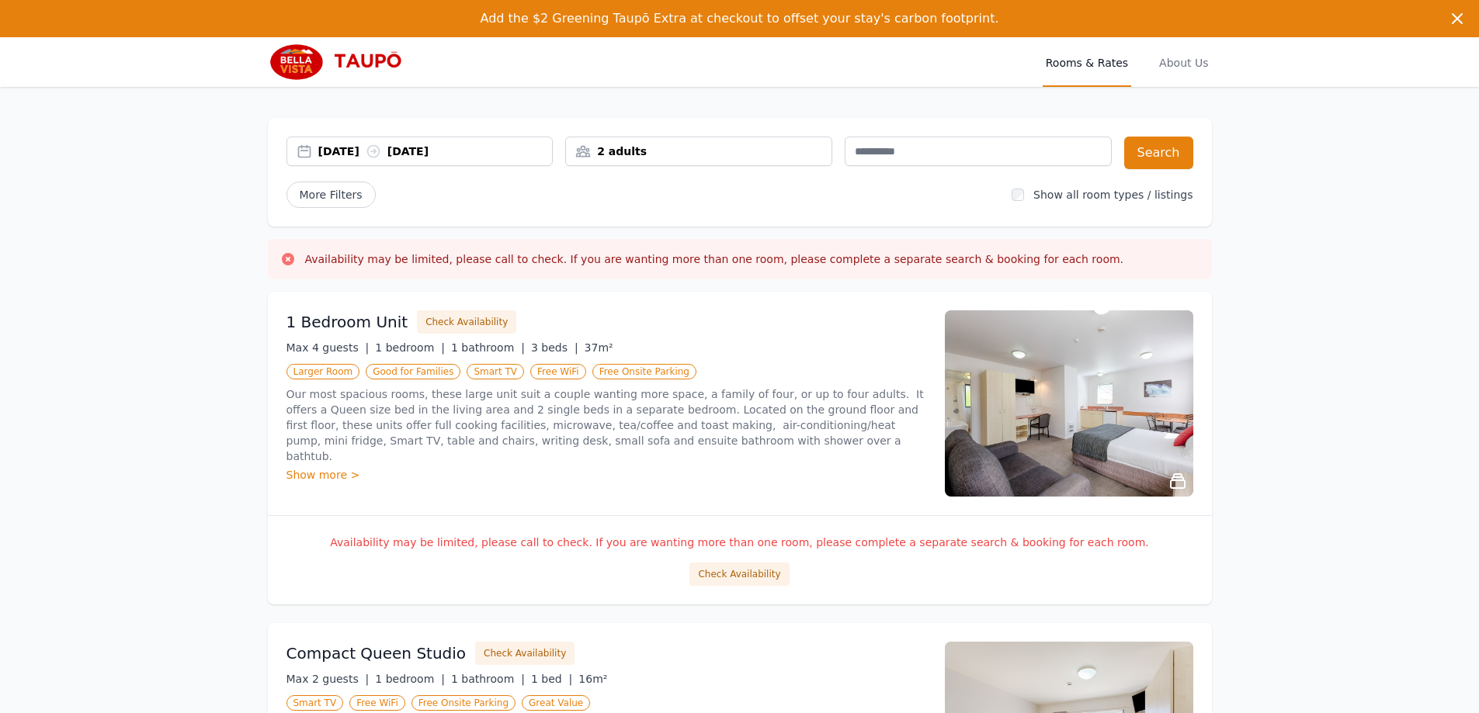  What do you see at coordinates (347, 322) in the screenshot?
I see `h3: 1 Bedroom Unit` at bounding box center [347, 322].